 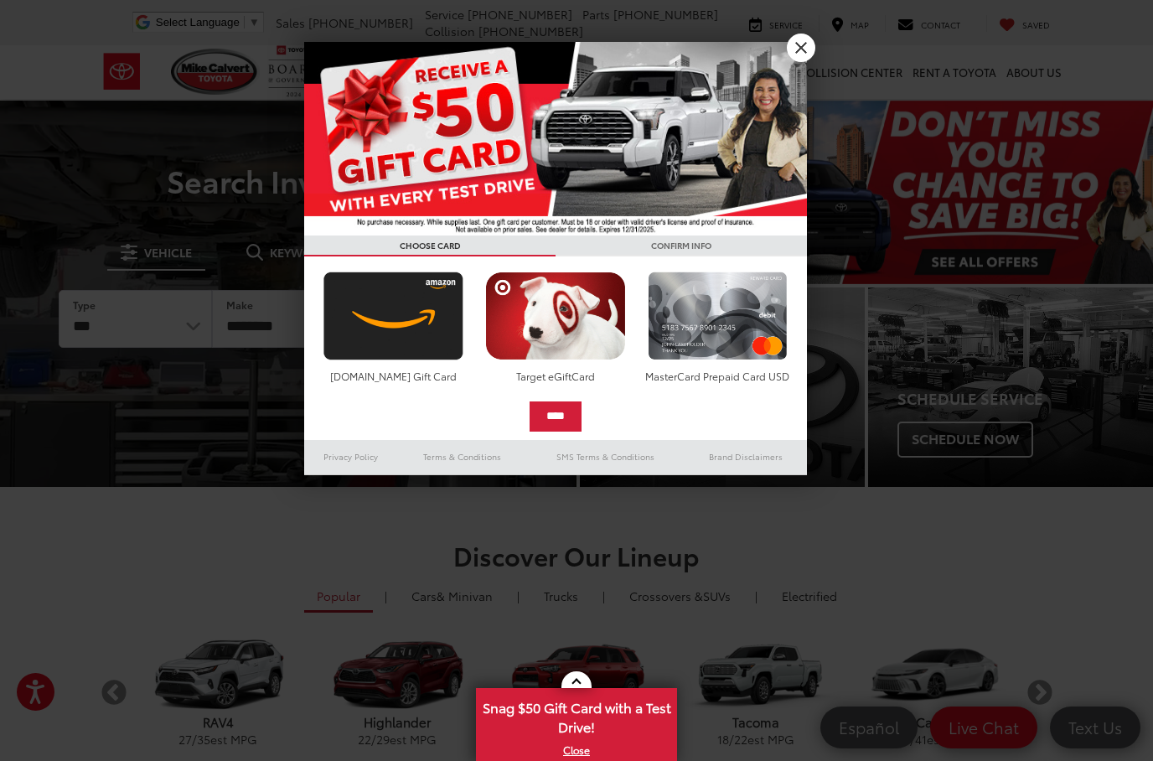 What do you see at coordinates (605, 457) in the screenshot?
I see `a: SMS Terms & Conditions` at bounding box center [605, 457].